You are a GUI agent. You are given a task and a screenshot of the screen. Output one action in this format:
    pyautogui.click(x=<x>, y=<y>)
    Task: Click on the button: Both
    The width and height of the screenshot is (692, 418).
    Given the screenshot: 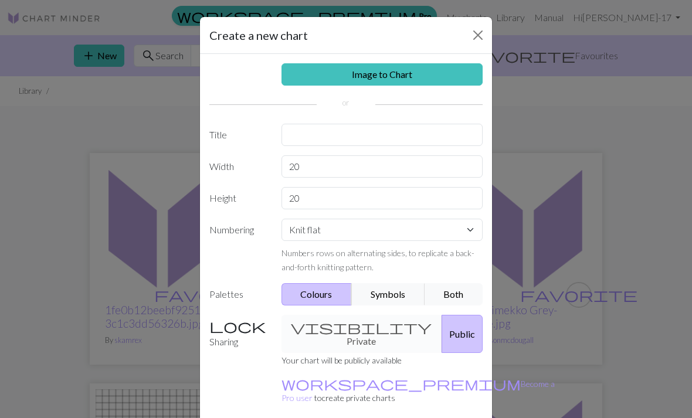 What is the action you would take?
    pyautogui.click(x=454, y=294)
    